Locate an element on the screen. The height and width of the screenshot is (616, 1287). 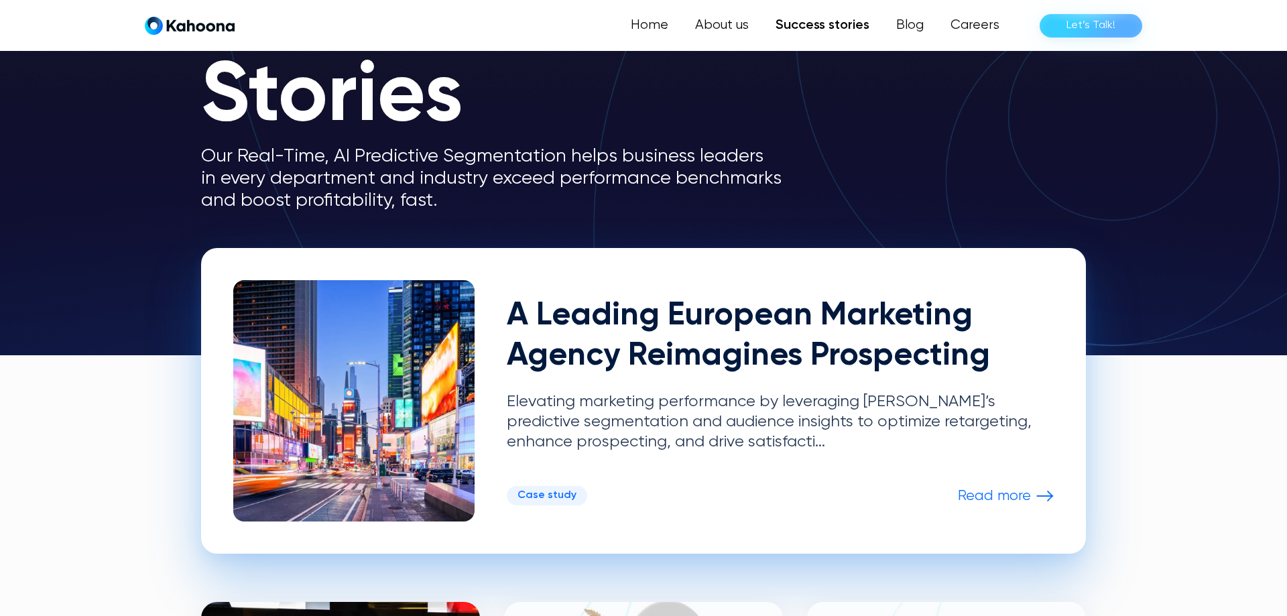
a: home is located at coordinates (190, 25).